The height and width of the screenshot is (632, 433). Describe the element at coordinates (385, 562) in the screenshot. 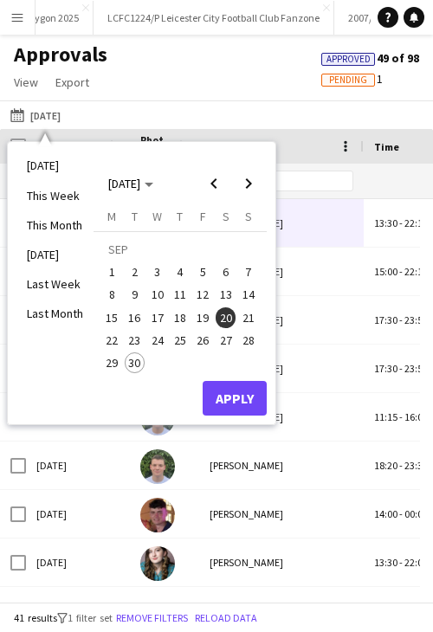

I see `span: 13:30` at that location.